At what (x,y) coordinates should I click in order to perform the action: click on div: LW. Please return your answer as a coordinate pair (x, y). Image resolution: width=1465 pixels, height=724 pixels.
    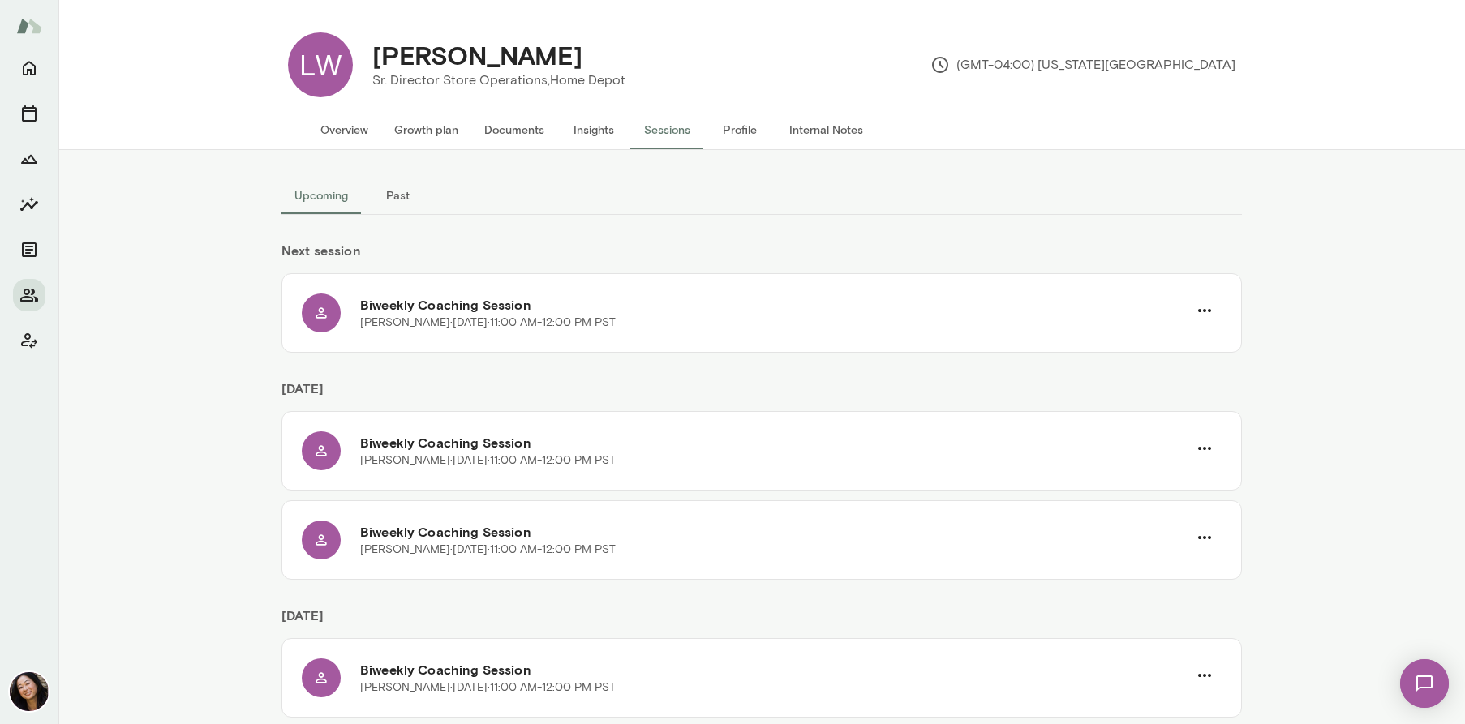
    Looking at the image, I should click on (320, 65).